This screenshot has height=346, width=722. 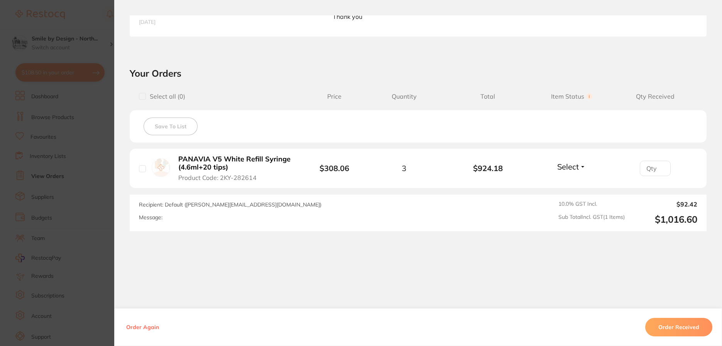 What do you see at coordinates (334, 96) in the screenshot?
I see `span: Price` at bounding box center [334, 96].